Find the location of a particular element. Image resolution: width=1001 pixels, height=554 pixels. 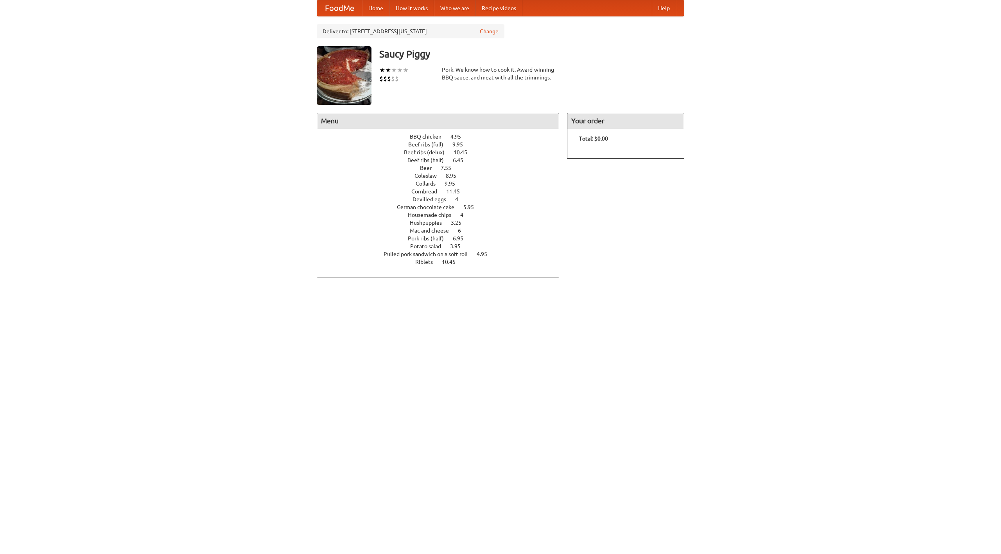

a: Beer 7.55 is located at coordinates (443, 168).